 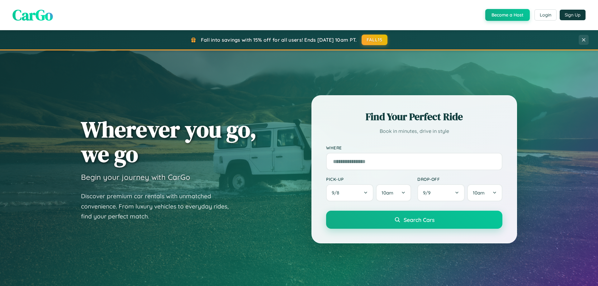 What do you see at coordinates (414, 148) in the screenshot?
I see `label: Where` at bounding box center [414, 148].